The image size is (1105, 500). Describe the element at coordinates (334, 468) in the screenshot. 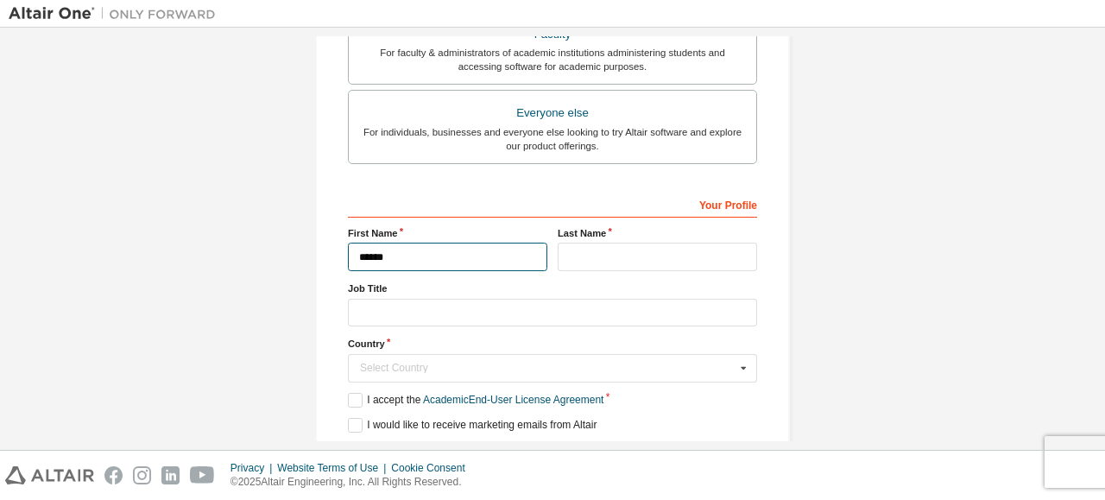

I see `div: Website Terms of Use` at that location.